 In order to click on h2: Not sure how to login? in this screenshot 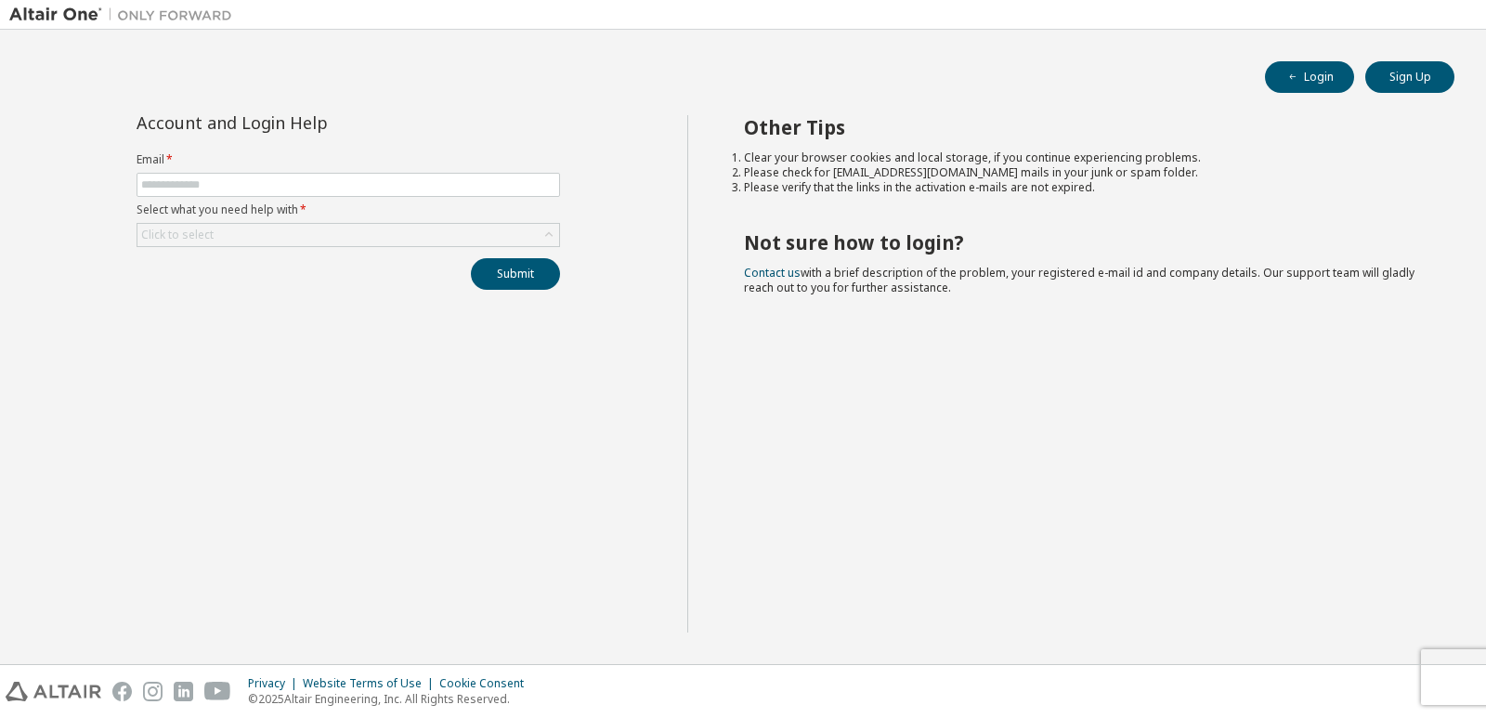, I will do `click(1083, 242)`.